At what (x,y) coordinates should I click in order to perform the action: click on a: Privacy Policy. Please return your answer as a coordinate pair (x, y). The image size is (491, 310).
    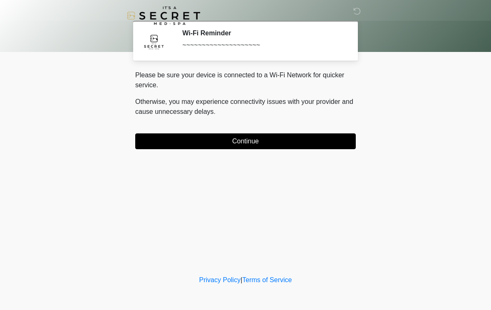
    Looking at the image, I should click on (220, 280).